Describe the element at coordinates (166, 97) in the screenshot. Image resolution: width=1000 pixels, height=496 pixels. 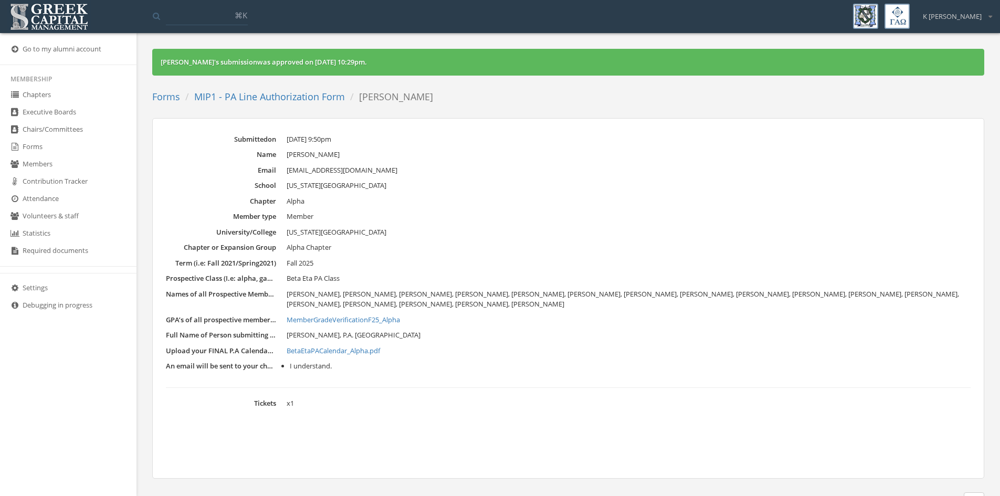
I see `a: Forms` at that location.